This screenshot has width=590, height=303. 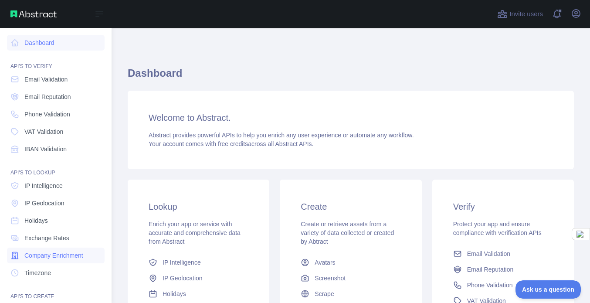 I want to click on span: Timezone, so click(x=37, y=273).